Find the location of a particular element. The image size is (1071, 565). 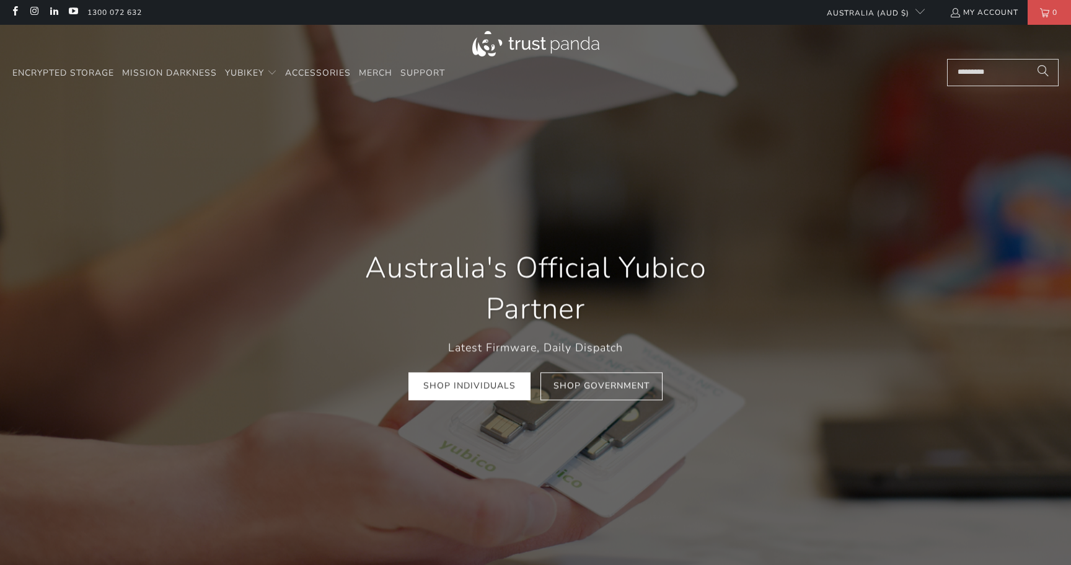

span: Mission Darkness is located at coordinates (169, 73).